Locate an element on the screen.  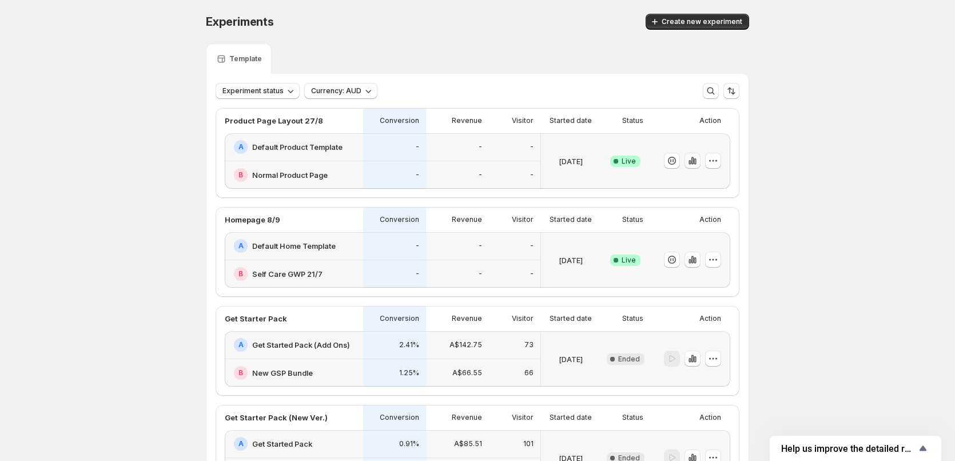
span: Experiment status is located at coordinates (253, 91).